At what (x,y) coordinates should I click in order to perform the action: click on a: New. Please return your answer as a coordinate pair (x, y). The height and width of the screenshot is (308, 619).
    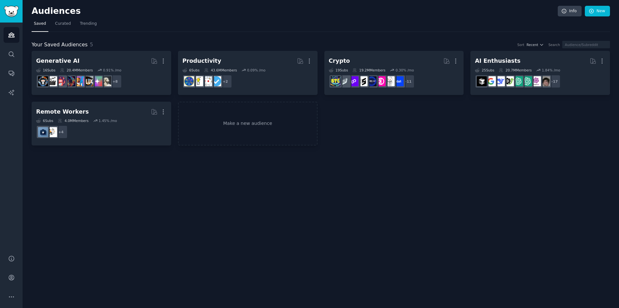
    Looking at the image, I should click on (597, 11).